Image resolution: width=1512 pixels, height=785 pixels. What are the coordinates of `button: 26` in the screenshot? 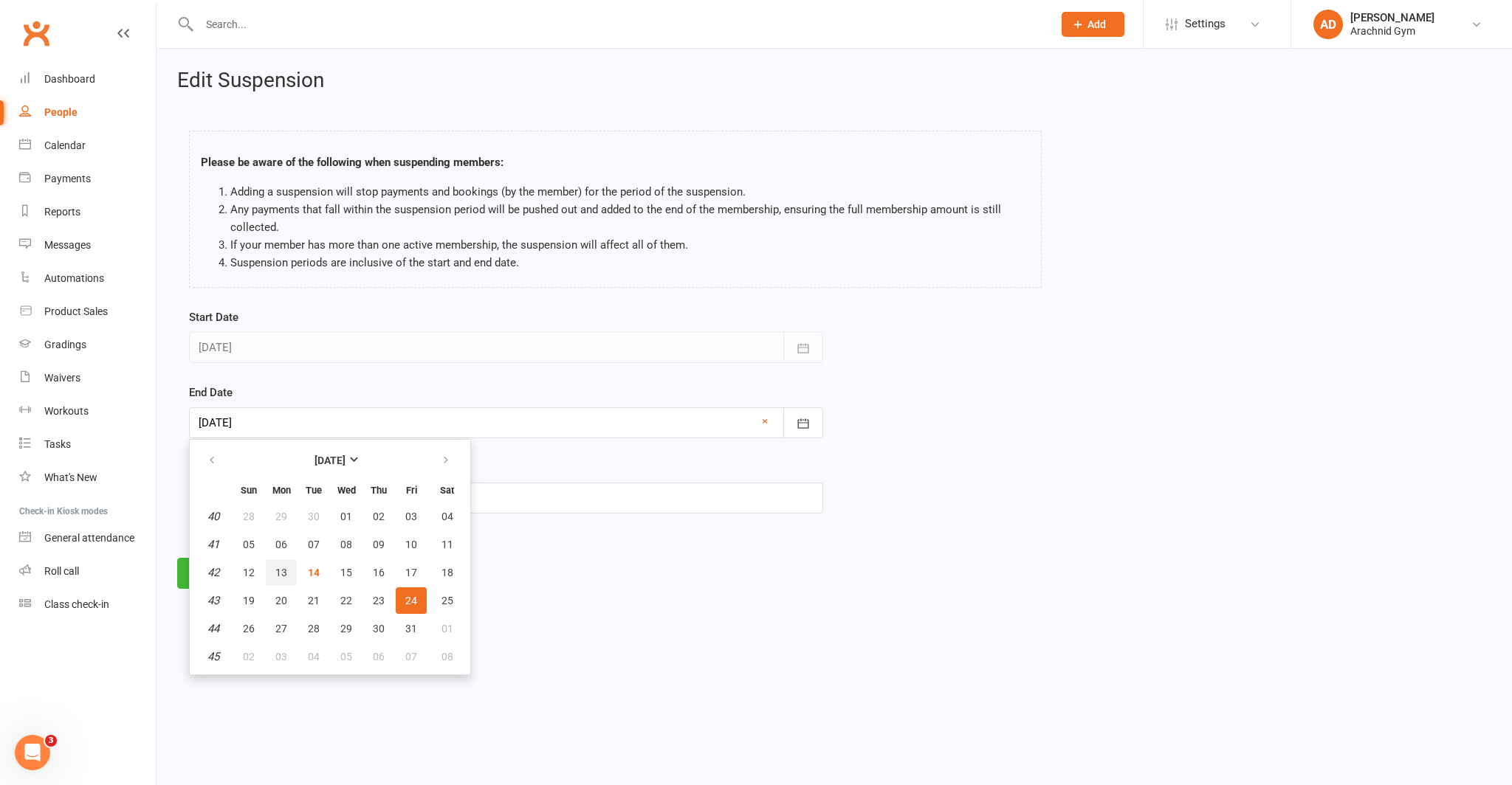 It's located at (249, 629).